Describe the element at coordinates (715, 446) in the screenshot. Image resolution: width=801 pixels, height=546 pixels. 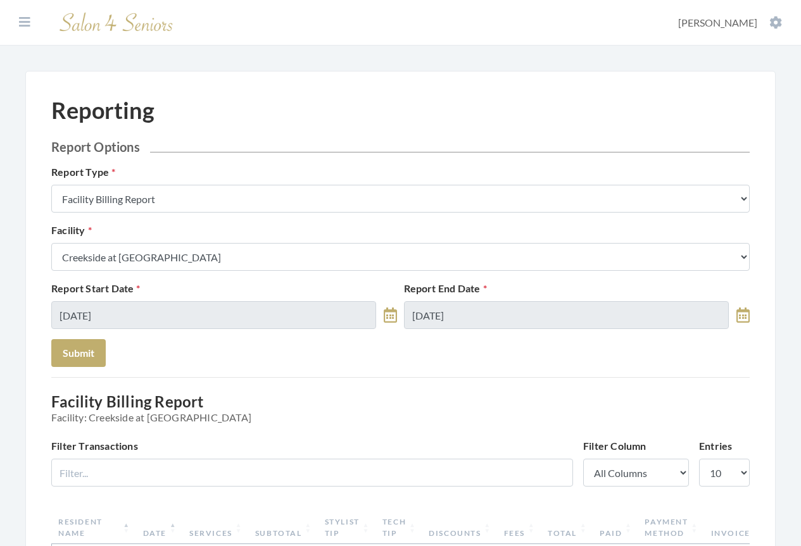
I see `label: Entries` at that location.